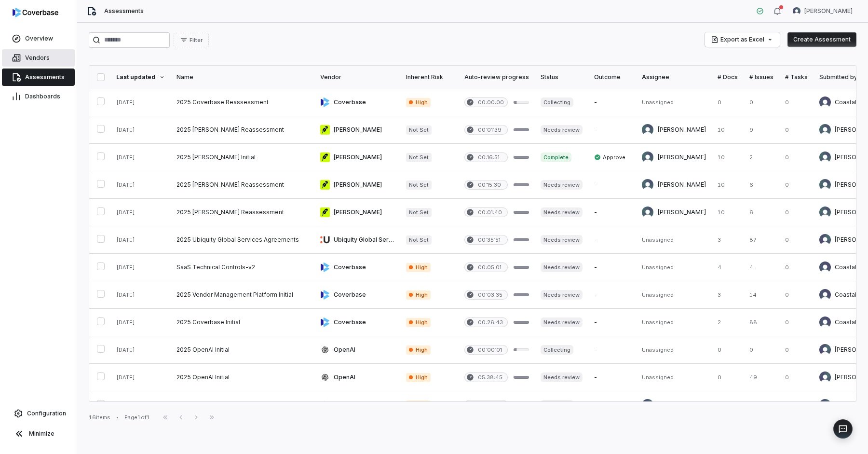 The height and width of the screenshot is (454, 868). I want to click on span: Overview, so click(39, 39).